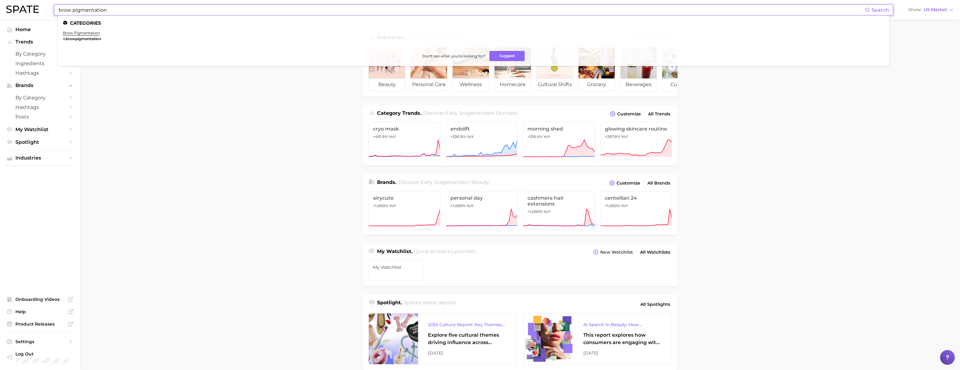 The height and width of the screenshot is (370, 960). Describe the element at coordinates (636, 141) in the screenshot. I see `a: glowing skincare routine+297.9% YoY` at that location.